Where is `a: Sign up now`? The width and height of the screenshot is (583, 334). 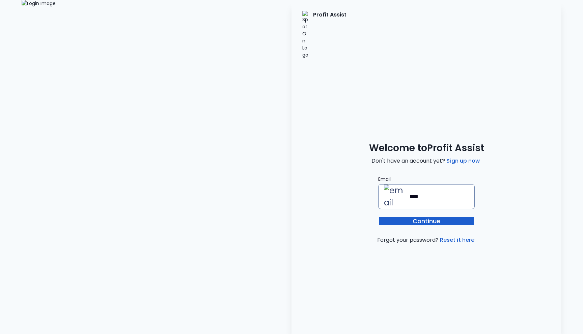
a: Sign up now is located at coordinates (463, 161).